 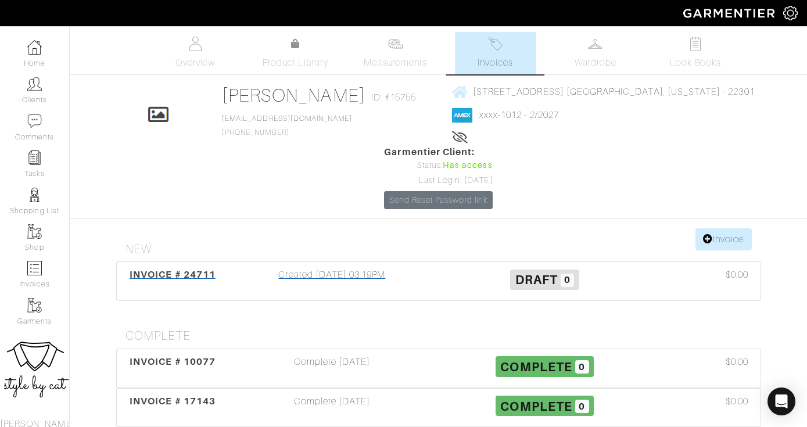 What do you see at coordinates (596, 53) in the screenshot?
I see `a: Wardrobe` at bounding box center [596, 53].